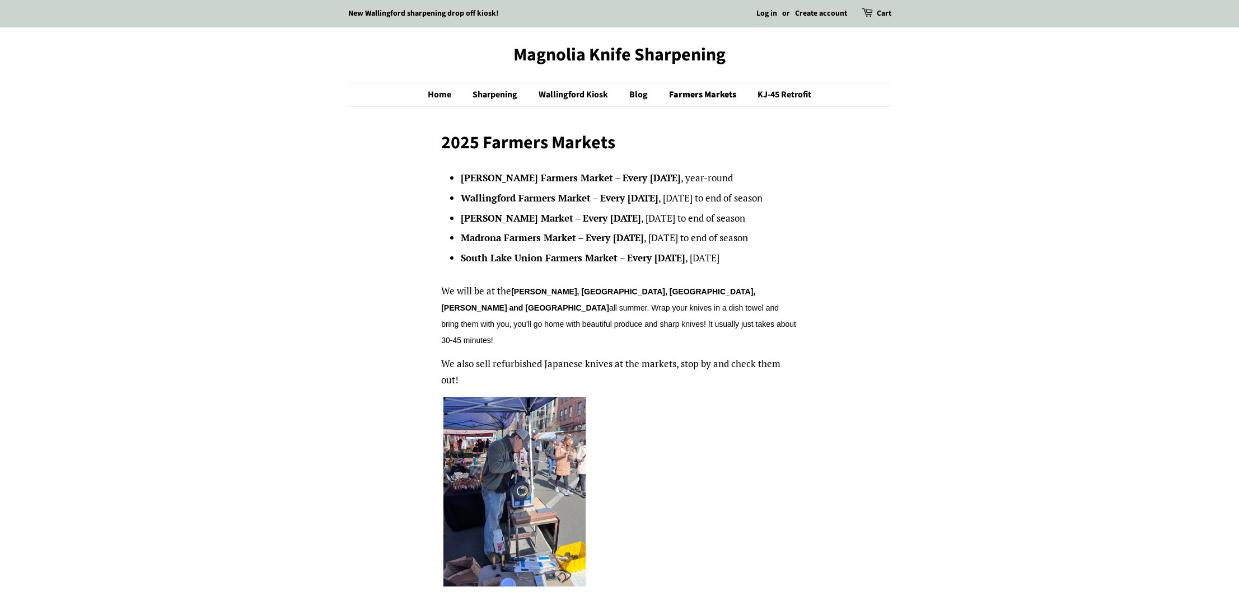 This screenshot has width=1239, height=610. I want to click on a: Create account, so click(821, 13).